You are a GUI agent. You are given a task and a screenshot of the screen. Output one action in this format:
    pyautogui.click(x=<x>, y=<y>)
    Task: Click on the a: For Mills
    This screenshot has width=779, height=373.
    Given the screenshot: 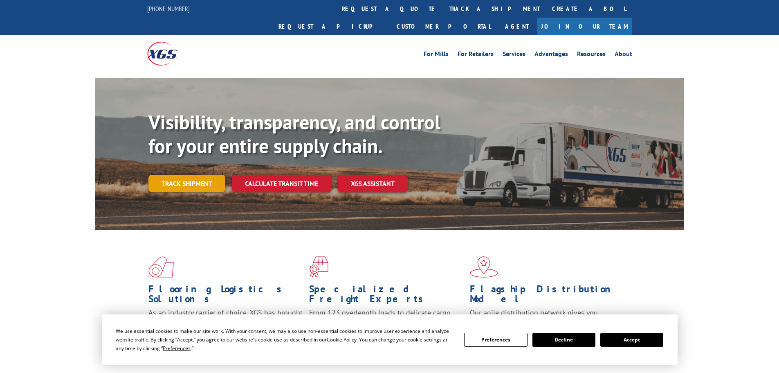 What is the action you would take?
    pyautogui.click(x=436, y=55)
    